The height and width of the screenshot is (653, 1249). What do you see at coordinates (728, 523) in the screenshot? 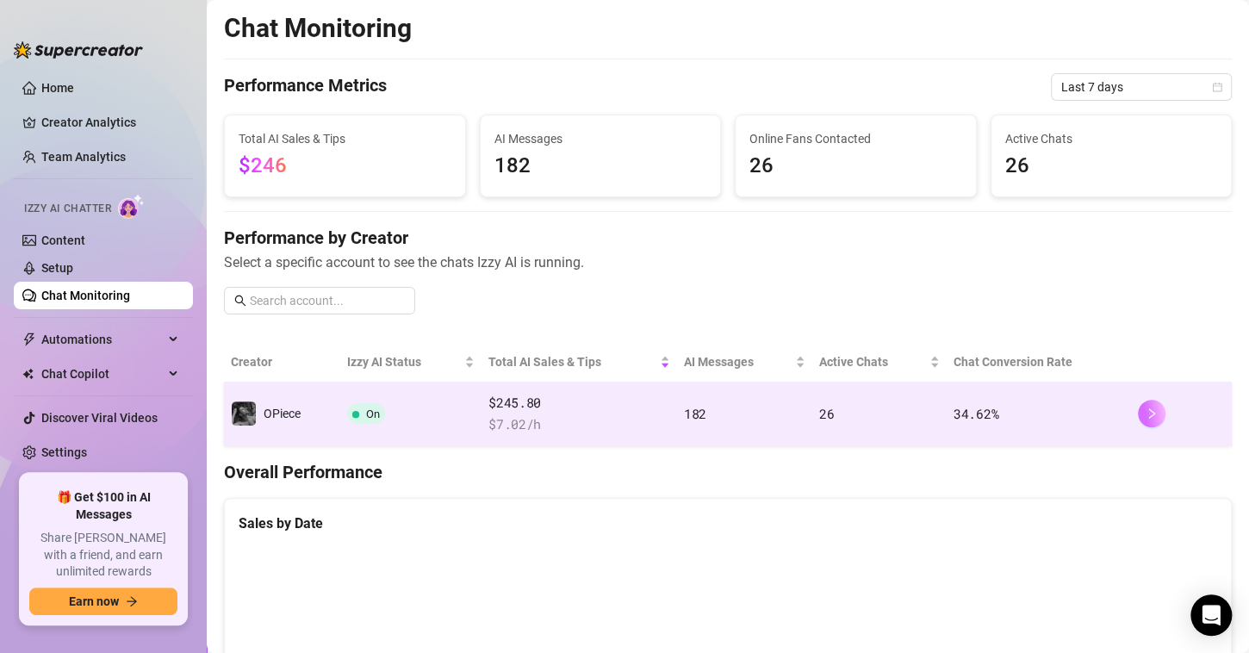
I see `div: Sales by Date` at bounding box center [728, 523].